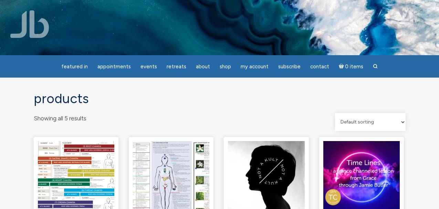  Describe the element at coordinates (114, 67) in the screenshot. I see `a: Appointments` at that location.